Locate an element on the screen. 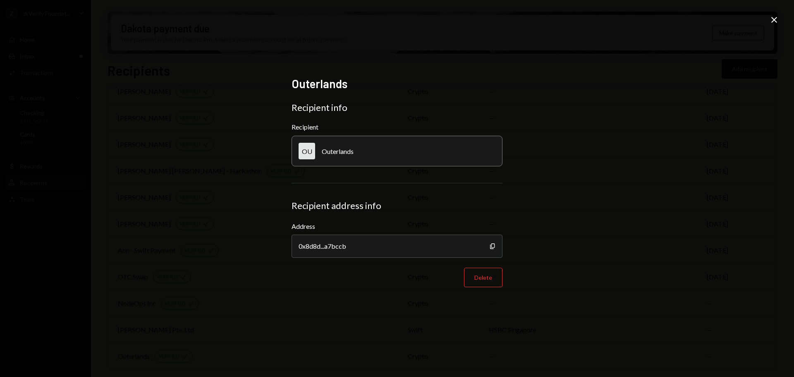  div: 0x8d8d...a7bccb is located at coordinates (397, 246).